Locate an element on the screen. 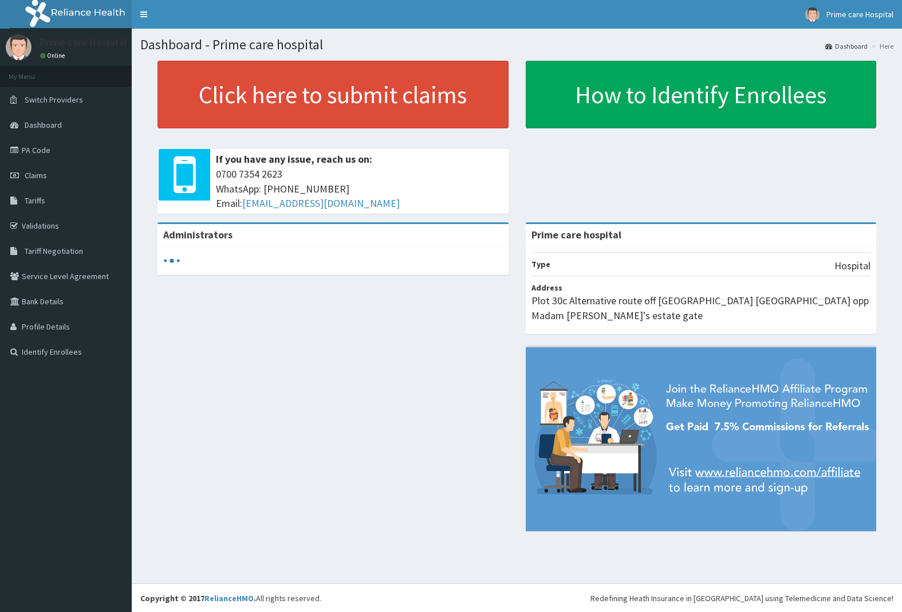 The width and height of the screenshot is (902, 612). a: RelianceHMO is located at coordinates (229, 598).